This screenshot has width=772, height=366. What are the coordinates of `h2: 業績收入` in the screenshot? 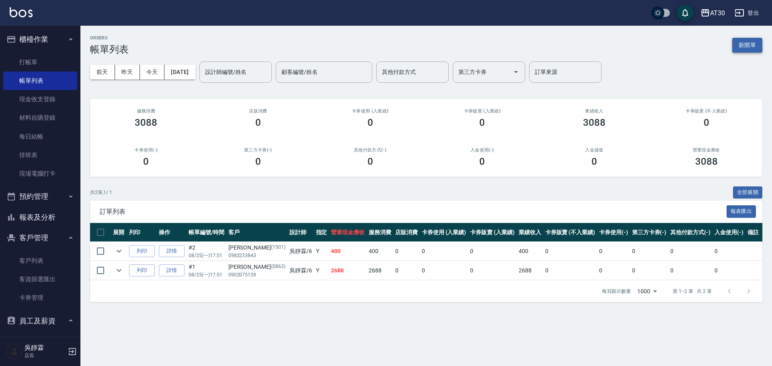 It's located at (594, 111).